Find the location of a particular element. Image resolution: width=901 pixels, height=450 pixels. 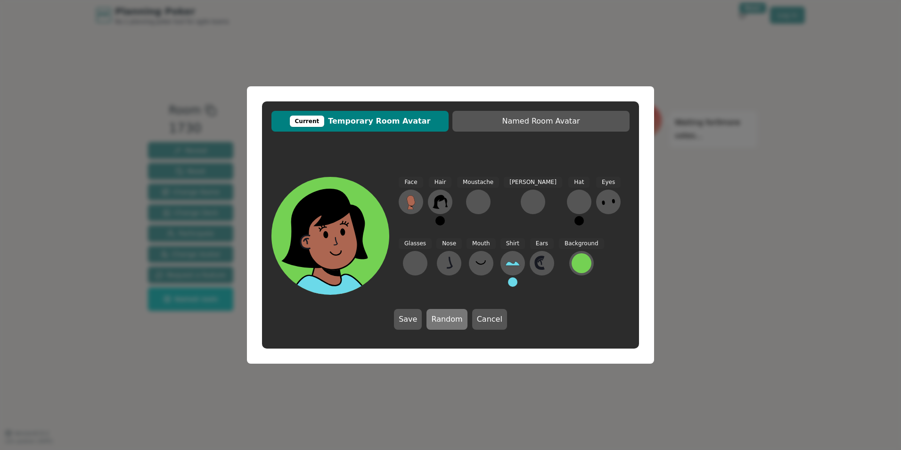

div: Current is located at coordinates (307, 121).